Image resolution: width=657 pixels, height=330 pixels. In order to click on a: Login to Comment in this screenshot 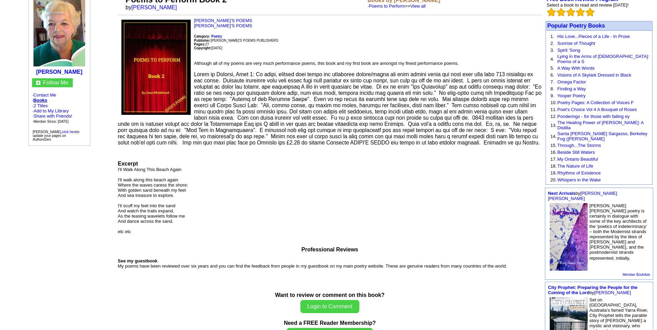, I will do `click(330, 307)`.